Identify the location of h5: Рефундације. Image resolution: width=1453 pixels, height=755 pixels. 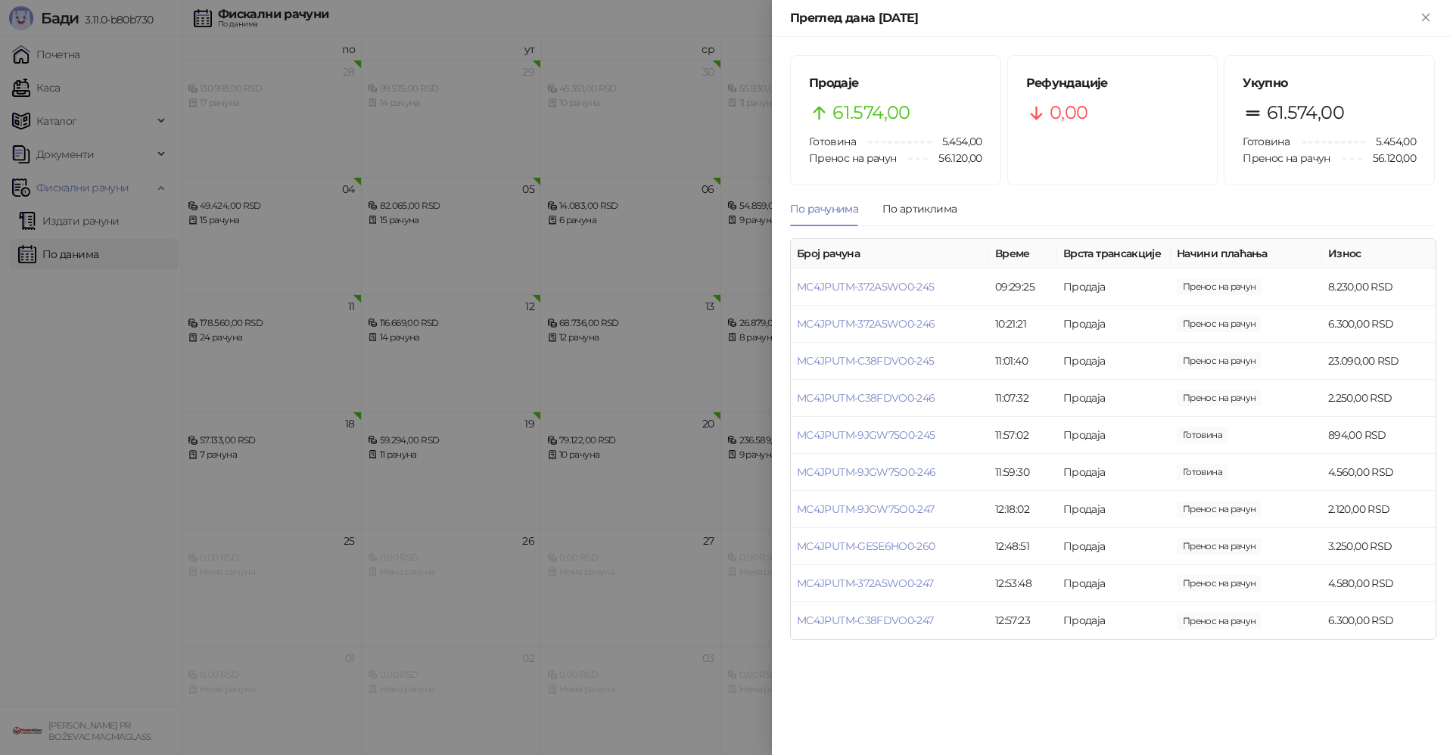
(1113, 83).